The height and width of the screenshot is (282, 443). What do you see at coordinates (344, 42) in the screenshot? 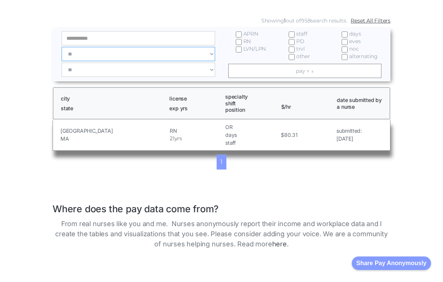
I see `input: eves` at bounding box center [344, 42].